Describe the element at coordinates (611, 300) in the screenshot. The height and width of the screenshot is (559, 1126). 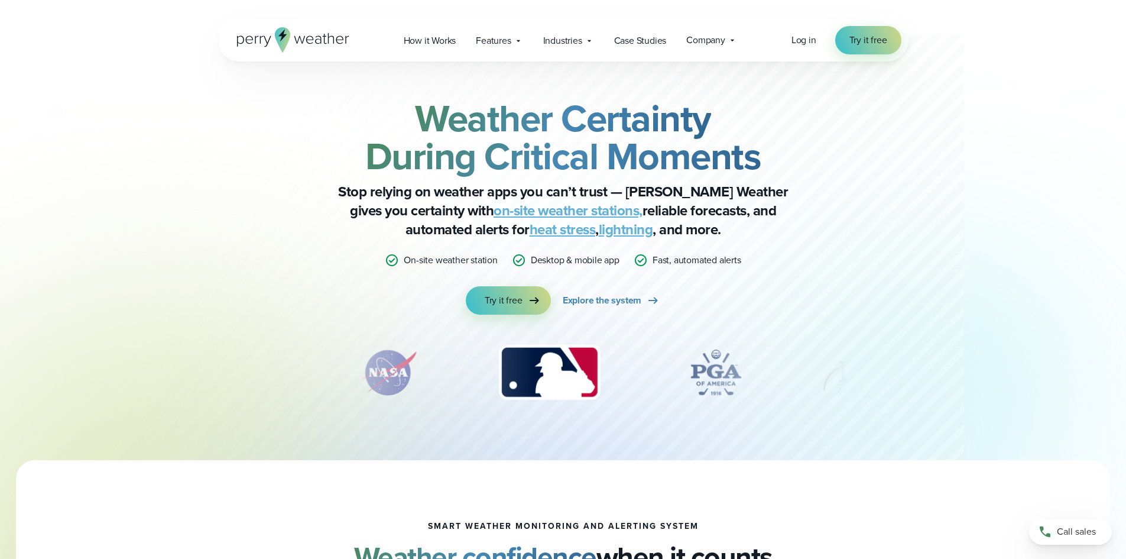
I see `a: Explore the system` at that location.